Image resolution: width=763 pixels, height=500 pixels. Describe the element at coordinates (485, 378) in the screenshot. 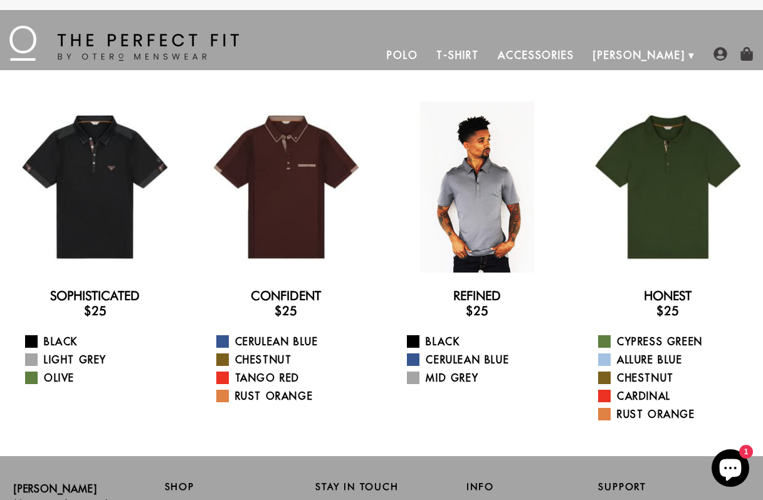

I see `a: Mid Grey` at that location.